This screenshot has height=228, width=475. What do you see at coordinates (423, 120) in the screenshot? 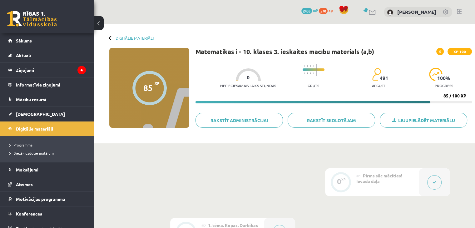
I see `a: Lejupielādēt materiālu` at bounding box center [423, 120].